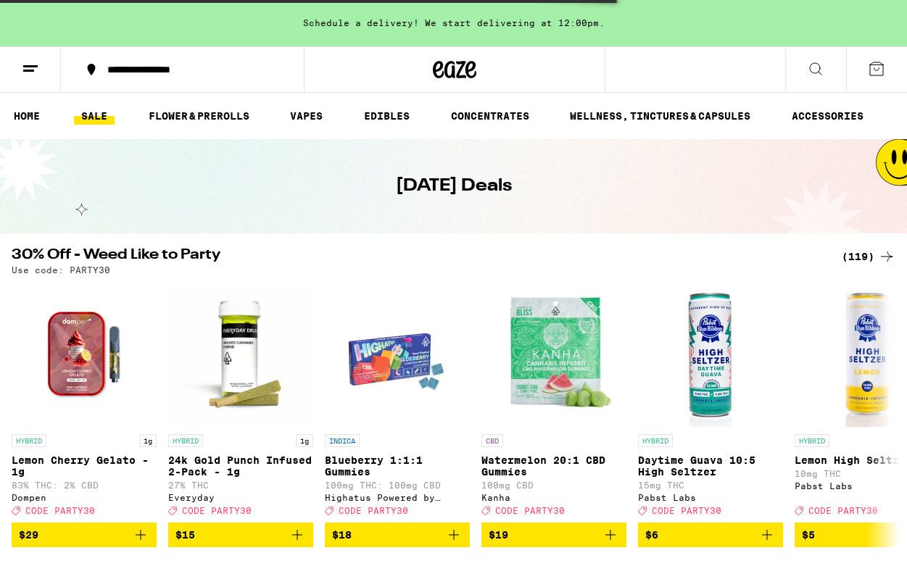 The height and width of the screenshot is (566, 907). What do you see at coordinates (554, 485) in the screenshot?
I see `p: 100mg CBD` at bounding box center [554, 485].